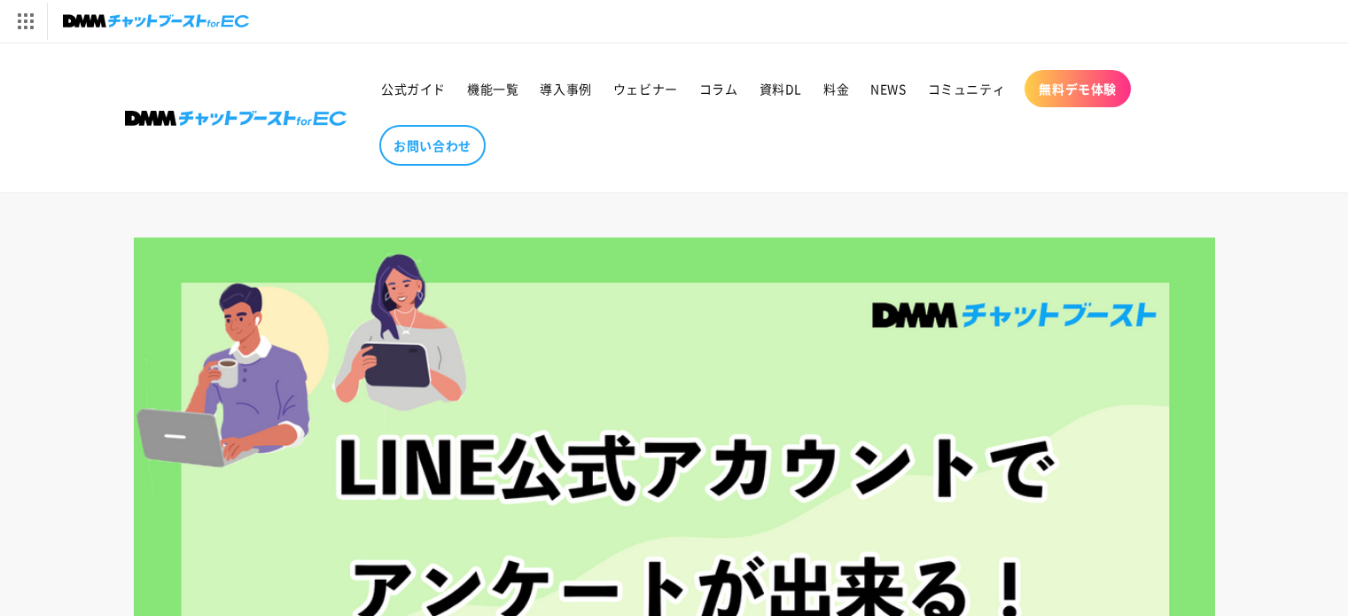 Image resolution: width=1348 pixels, height=616 pixels. I want to click on img: サービス, so click(25, 21).